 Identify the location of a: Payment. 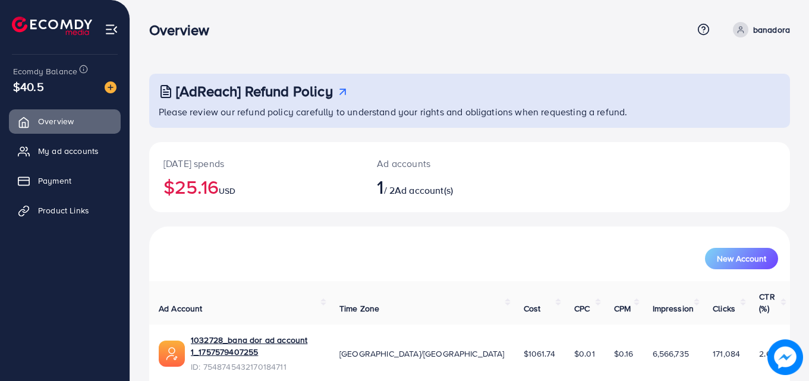
(65, 181).